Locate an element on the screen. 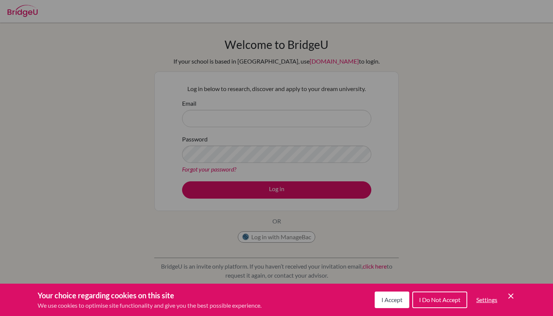 This screenshot has height=316, width=553. span: I Accept is located at coordinates (392, 300).